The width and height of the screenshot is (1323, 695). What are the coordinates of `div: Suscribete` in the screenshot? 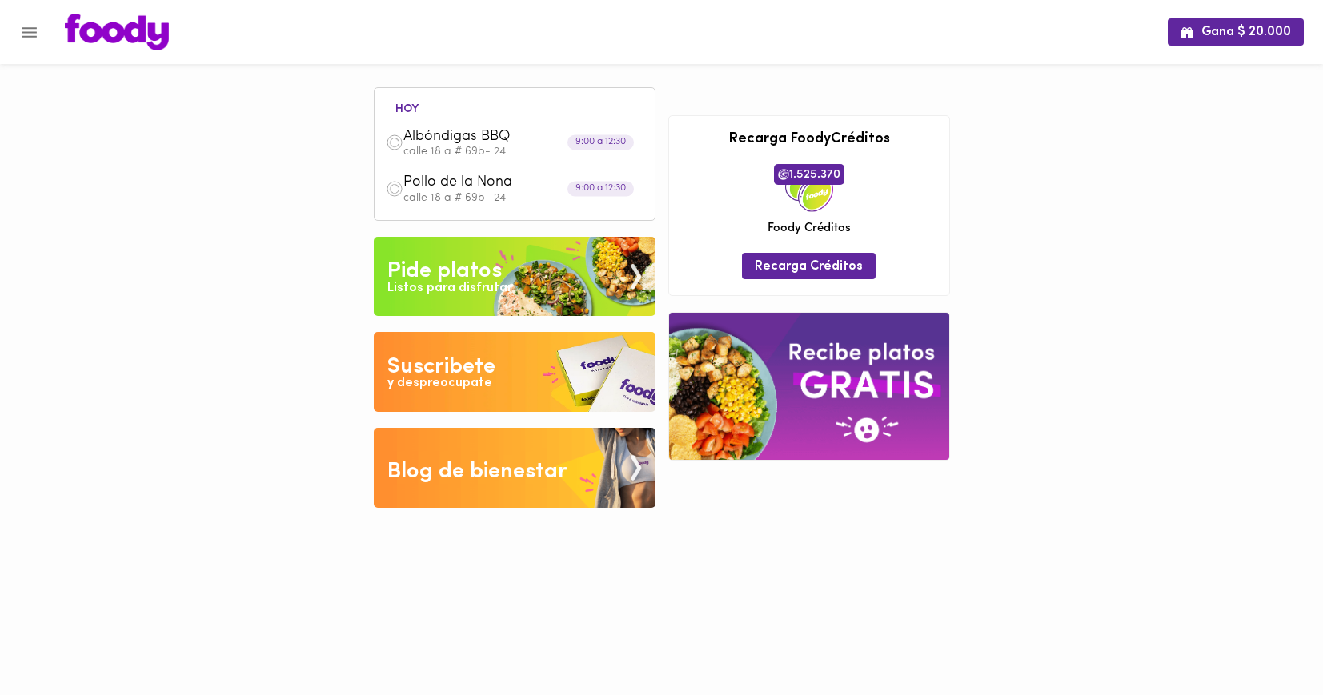 It's located at (441, 367).